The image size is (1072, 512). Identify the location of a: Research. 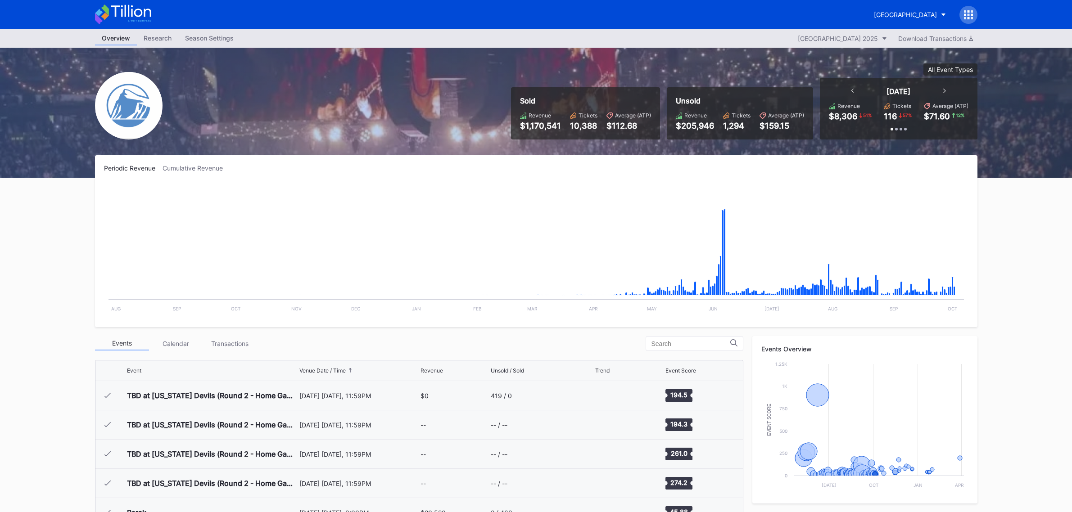
(158, 38).